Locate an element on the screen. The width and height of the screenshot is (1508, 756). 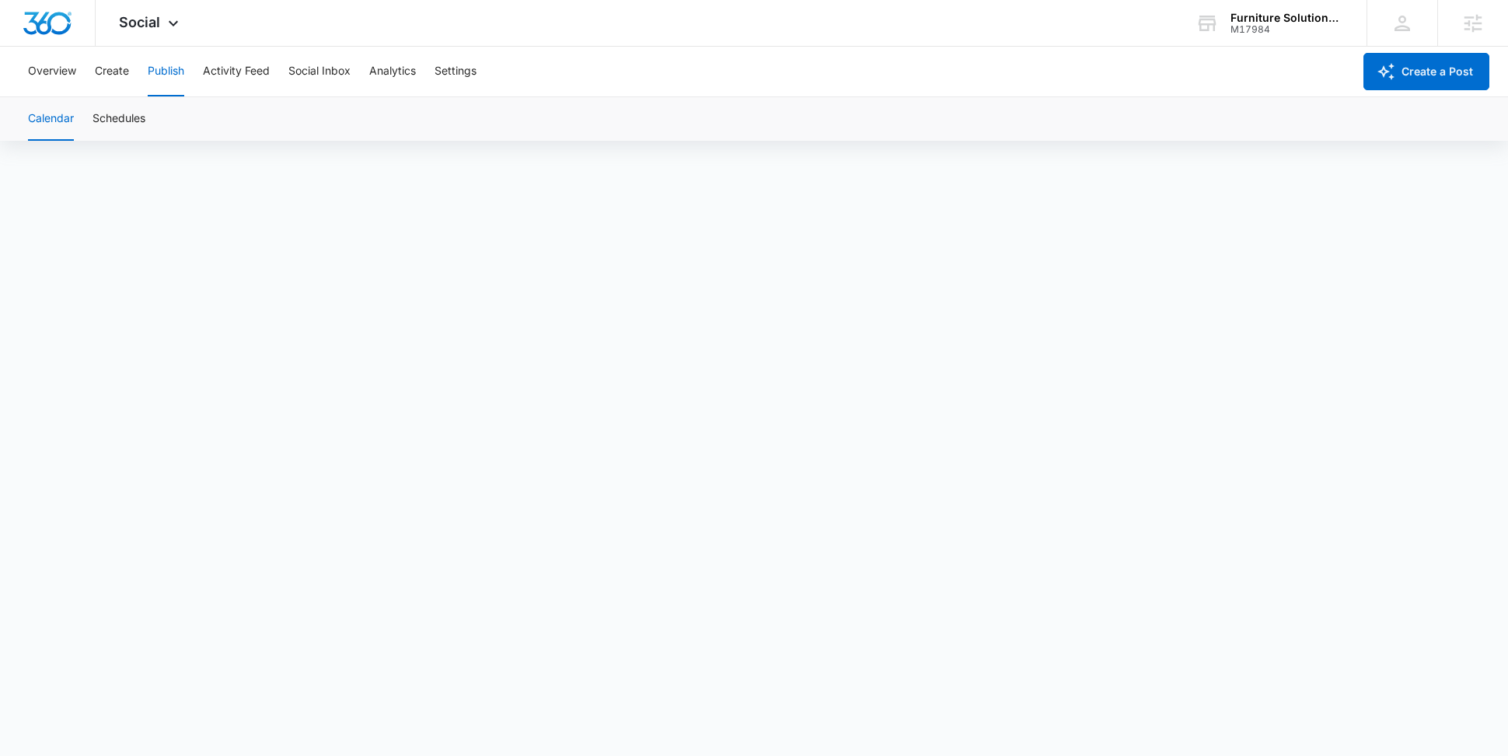
div: account name is located at coordinates (1287, 18).